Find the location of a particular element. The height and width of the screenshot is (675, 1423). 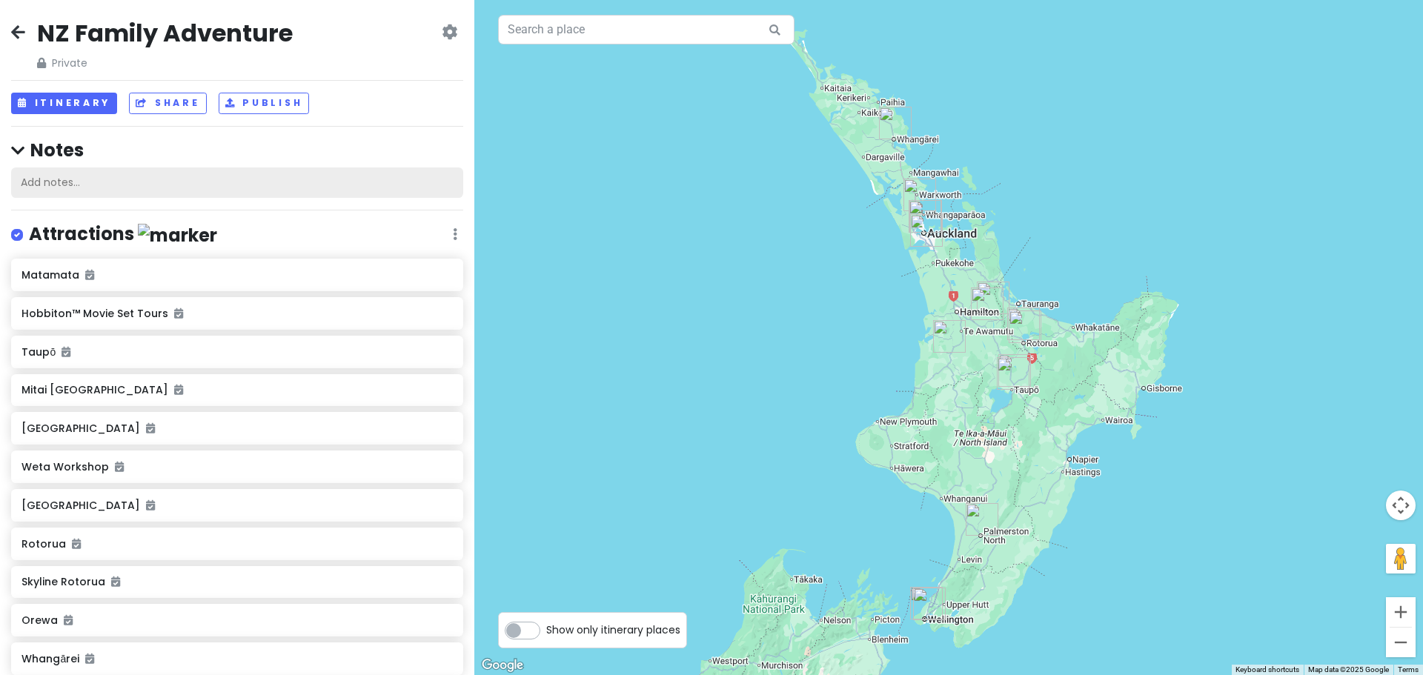

button: Publish is located at coordinates (264, 103).